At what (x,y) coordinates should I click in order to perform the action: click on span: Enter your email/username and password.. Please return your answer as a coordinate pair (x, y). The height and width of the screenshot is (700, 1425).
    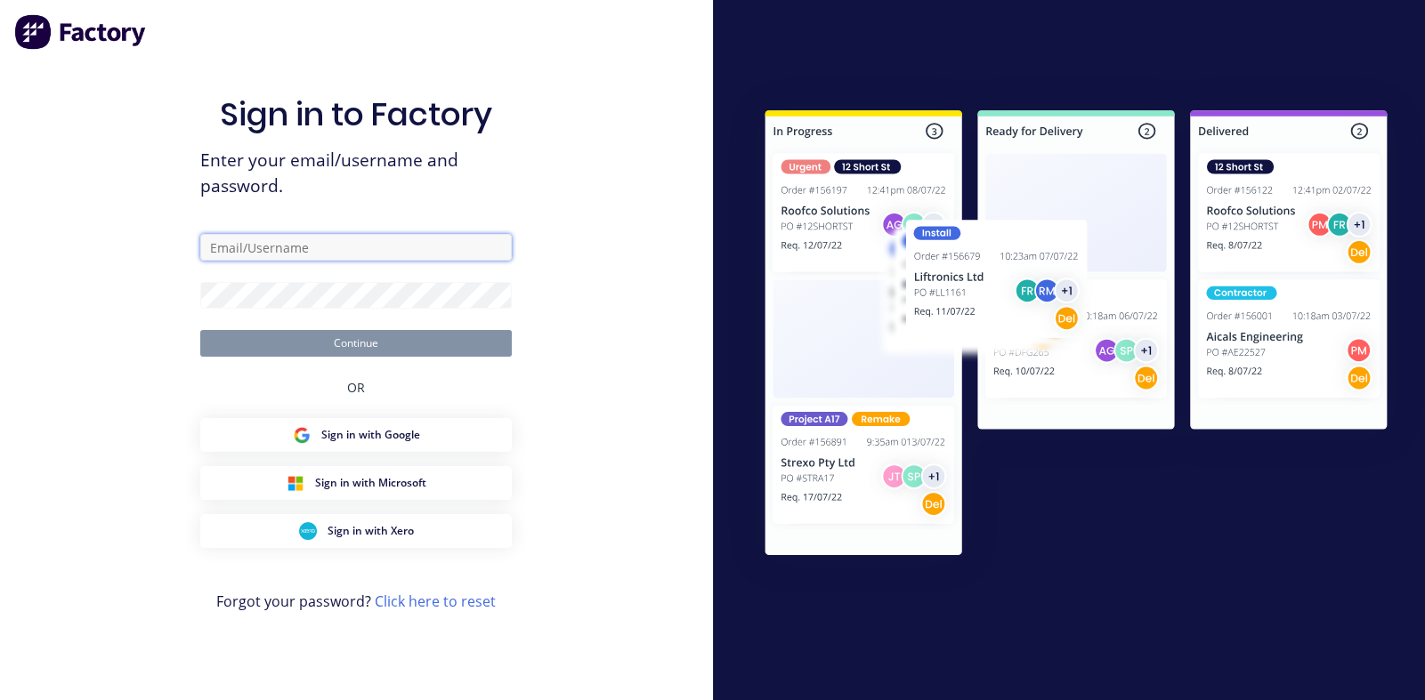
    Looking at the image, I should click on (356, 174).